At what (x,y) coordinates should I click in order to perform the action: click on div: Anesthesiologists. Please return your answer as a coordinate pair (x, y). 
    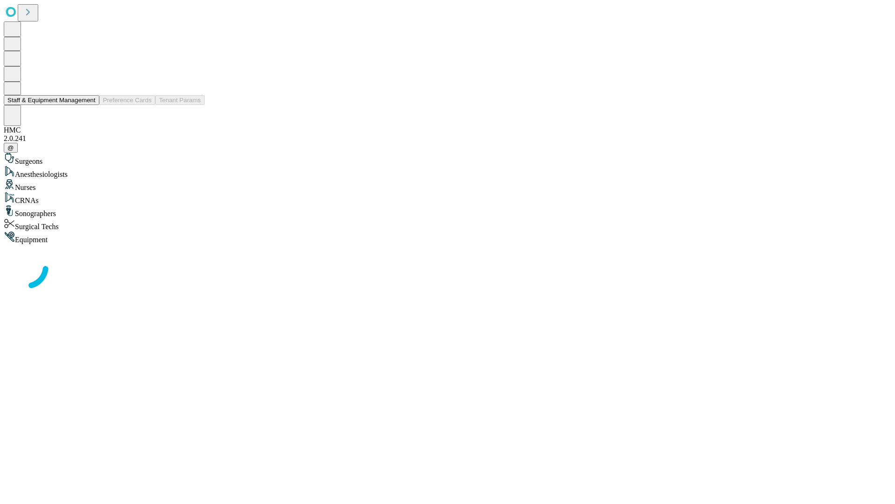
    Looking at the image, I should click on (448, 172).